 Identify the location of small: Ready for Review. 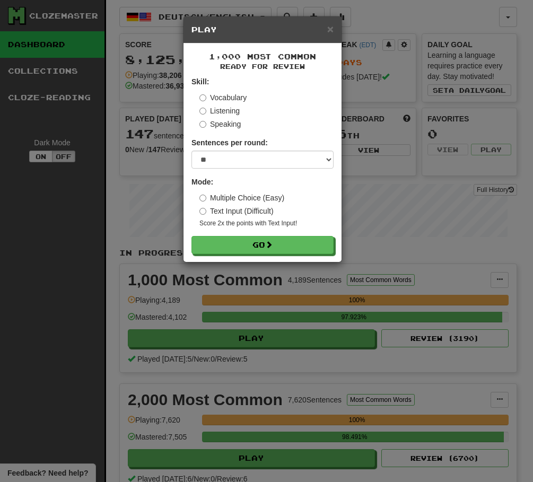
(263, 66).